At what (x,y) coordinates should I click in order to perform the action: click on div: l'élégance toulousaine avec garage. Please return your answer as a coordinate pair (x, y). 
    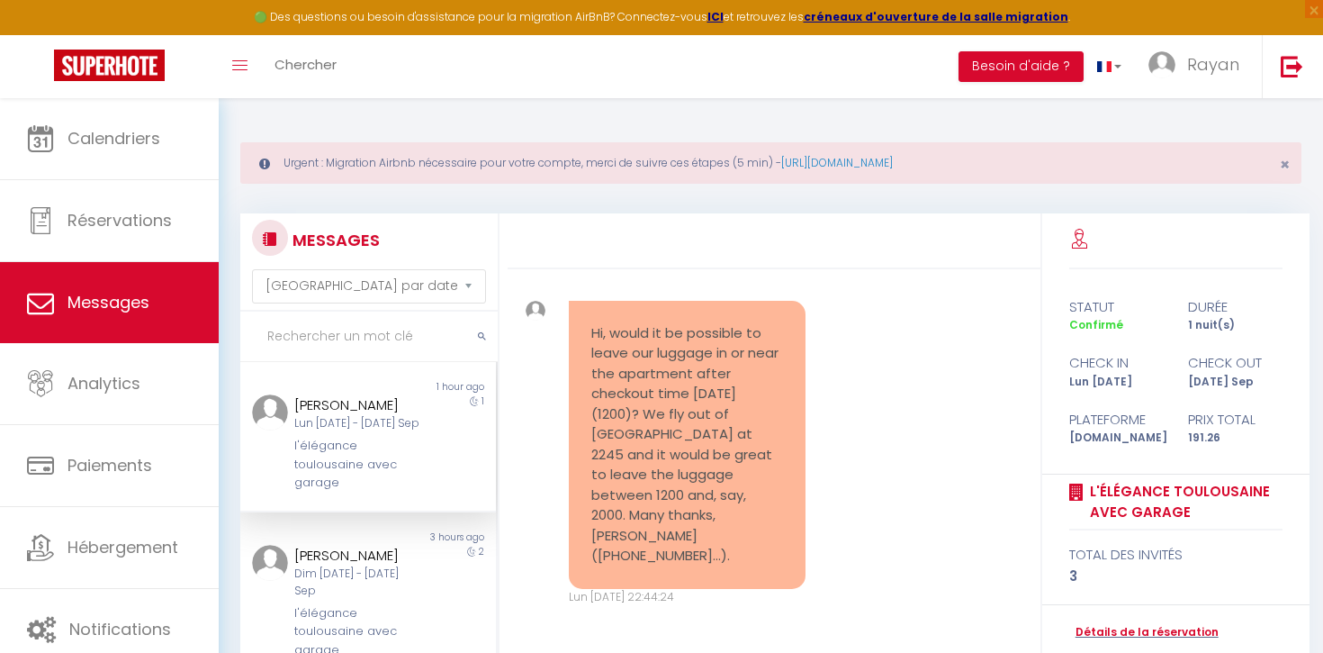
    Looking at the image, I should click on (357, 464).